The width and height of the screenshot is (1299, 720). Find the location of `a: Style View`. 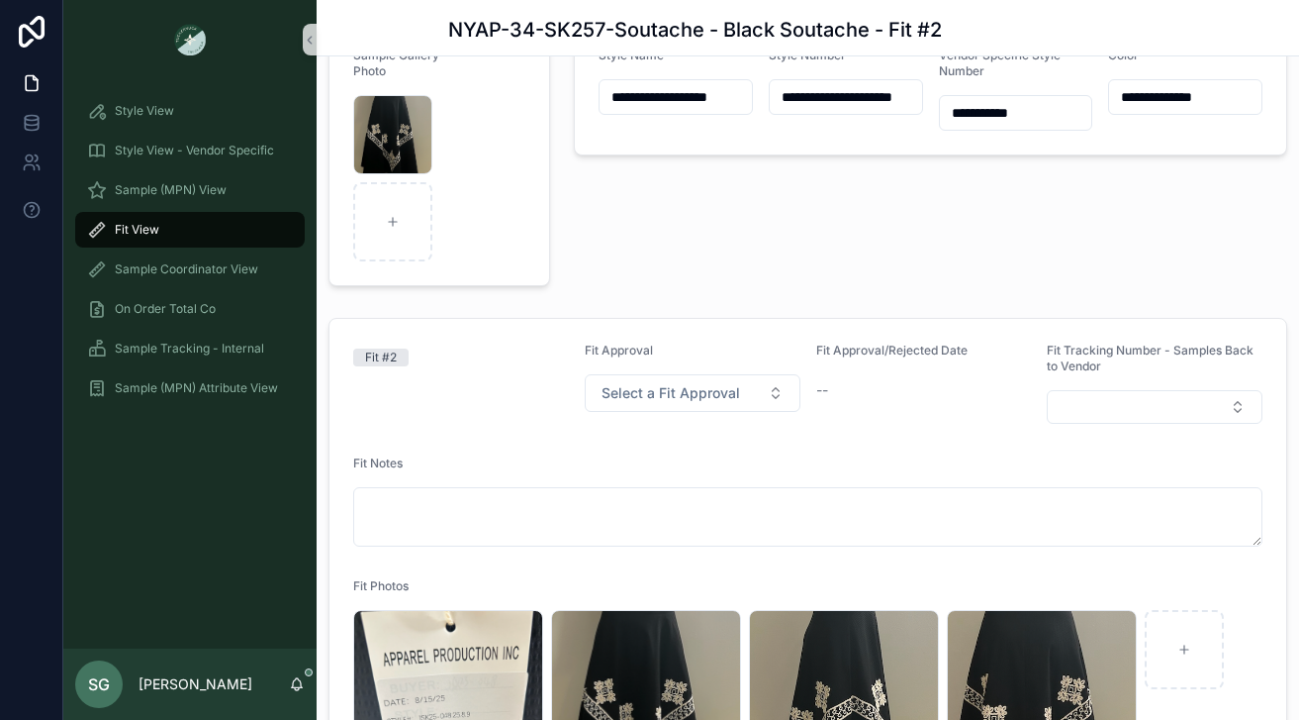

a: Style View is located at coordinates (190, 111).